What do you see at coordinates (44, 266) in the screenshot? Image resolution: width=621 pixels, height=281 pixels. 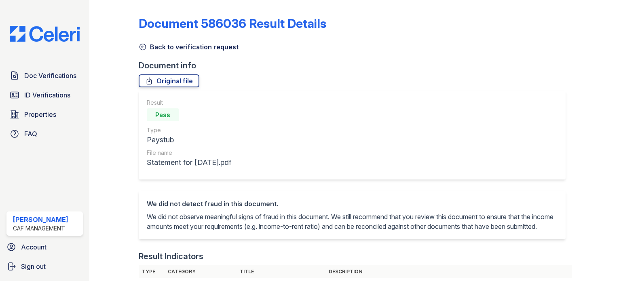 I see `button: Sign out` at bounding box center [44, 266].